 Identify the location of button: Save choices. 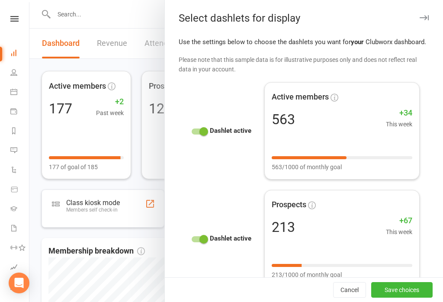
(402, 290).